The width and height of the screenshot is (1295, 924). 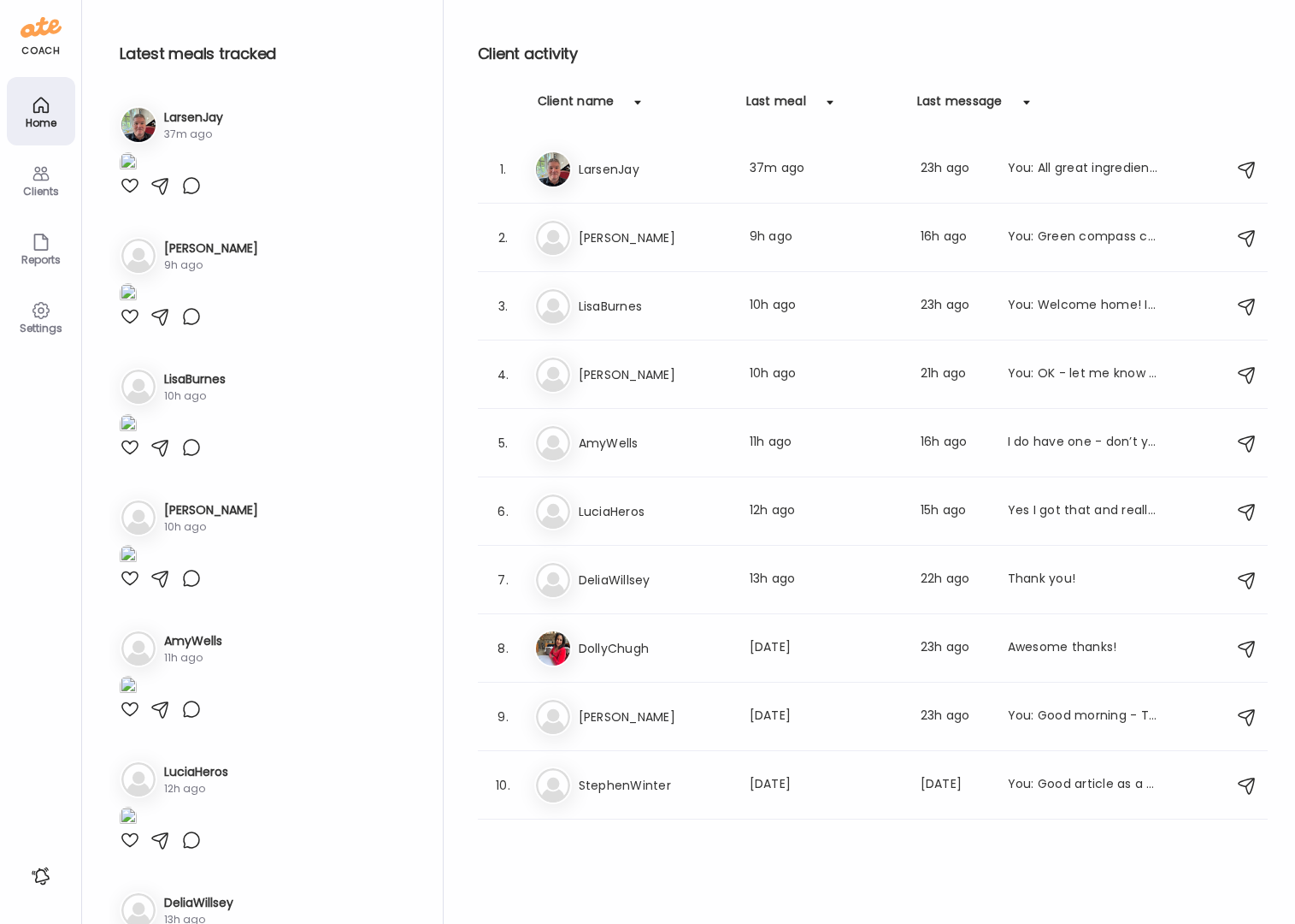 I want to click on div: Settings, so click(x=41, y=327).